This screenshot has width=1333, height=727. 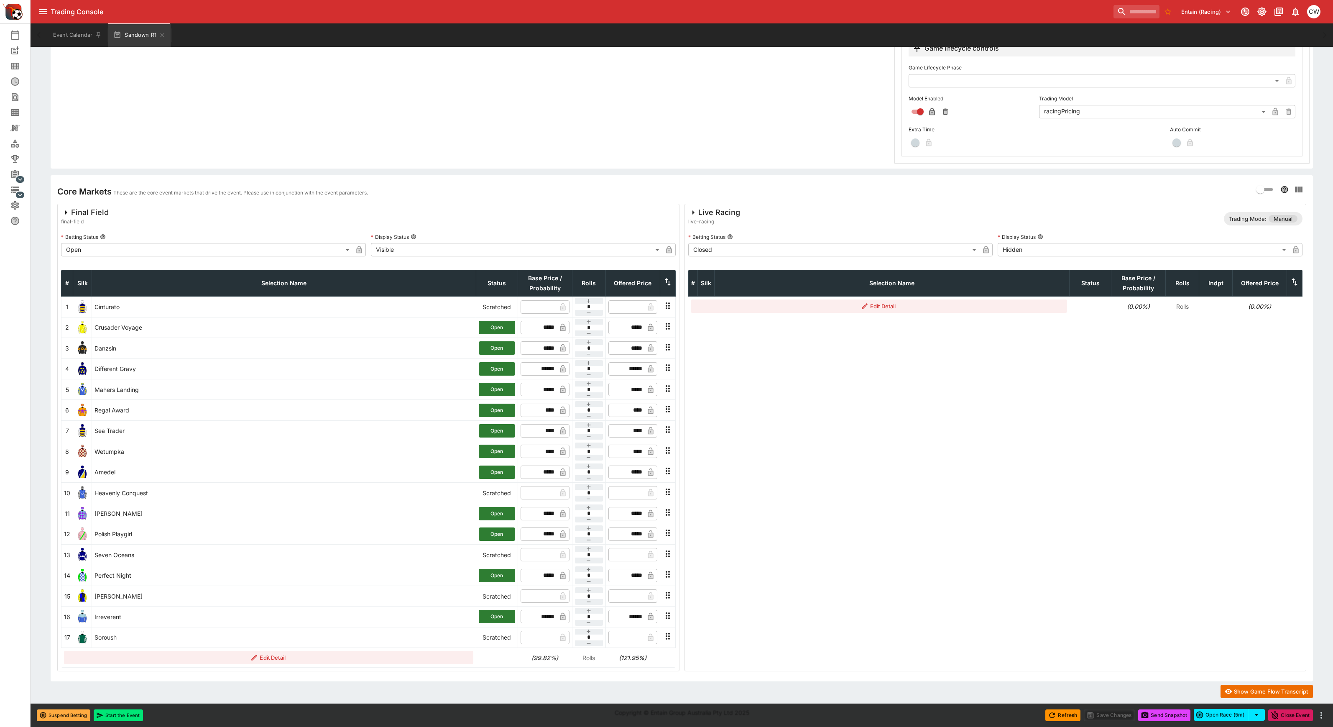 I want to click on td: 10, so click(x=67, y=492).